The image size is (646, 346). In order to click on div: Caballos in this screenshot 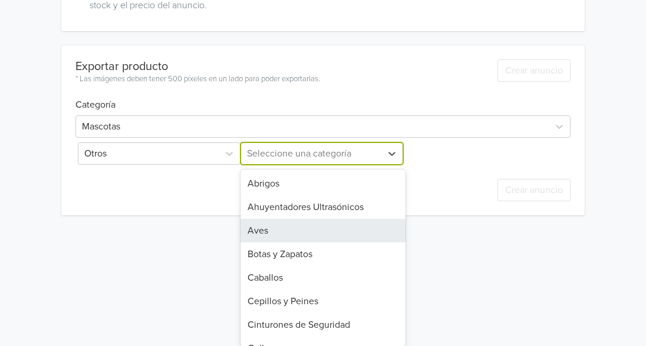, I will do `click(323, 278)`.